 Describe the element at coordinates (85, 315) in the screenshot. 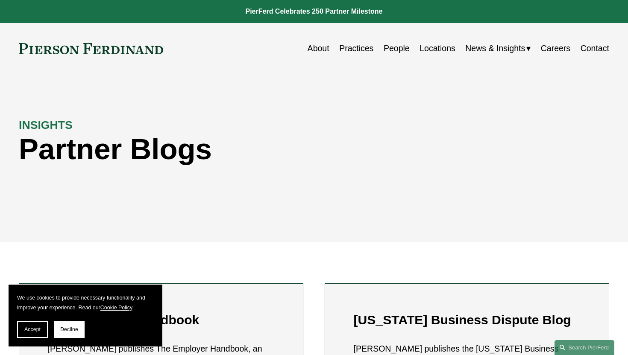

I see `section: Cookie banner` at that location.